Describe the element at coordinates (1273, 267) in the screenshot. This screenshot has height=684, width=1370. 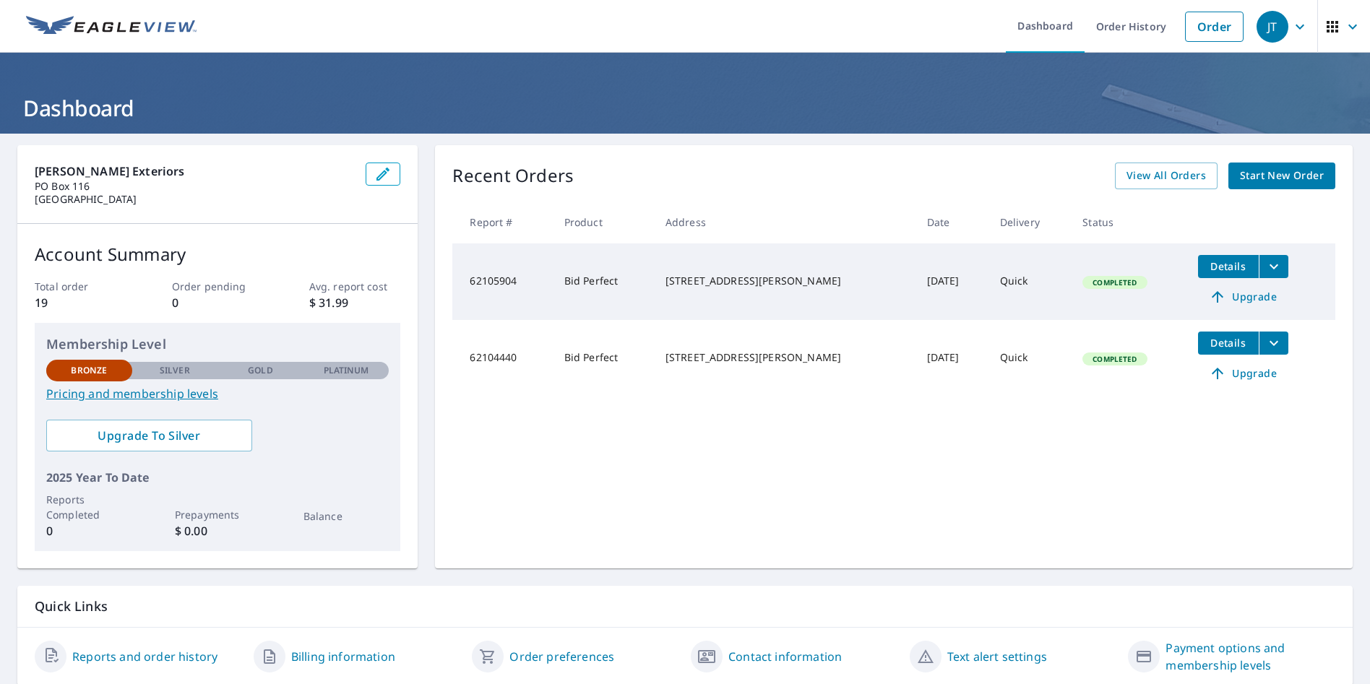
I see `button: filesDropdownBtn-62105904` at that location.